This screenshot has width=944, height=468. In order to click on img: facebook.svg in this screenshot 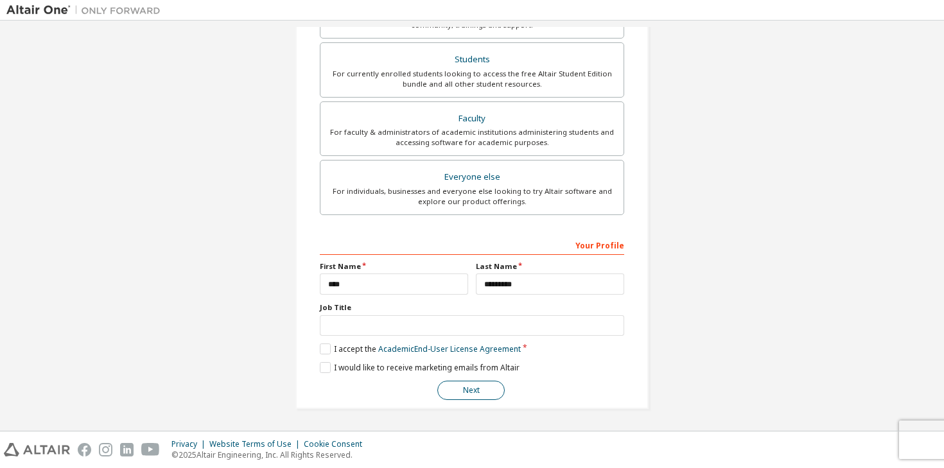, I will do `click(84, 450)`.